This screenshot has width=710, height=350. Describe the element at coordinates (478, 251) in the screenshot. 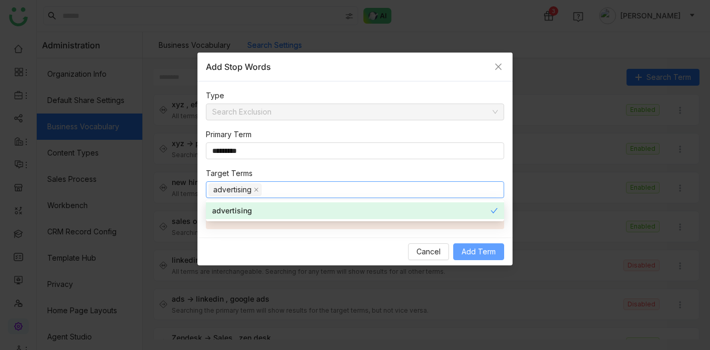

I see `span: Add Term` at that location.